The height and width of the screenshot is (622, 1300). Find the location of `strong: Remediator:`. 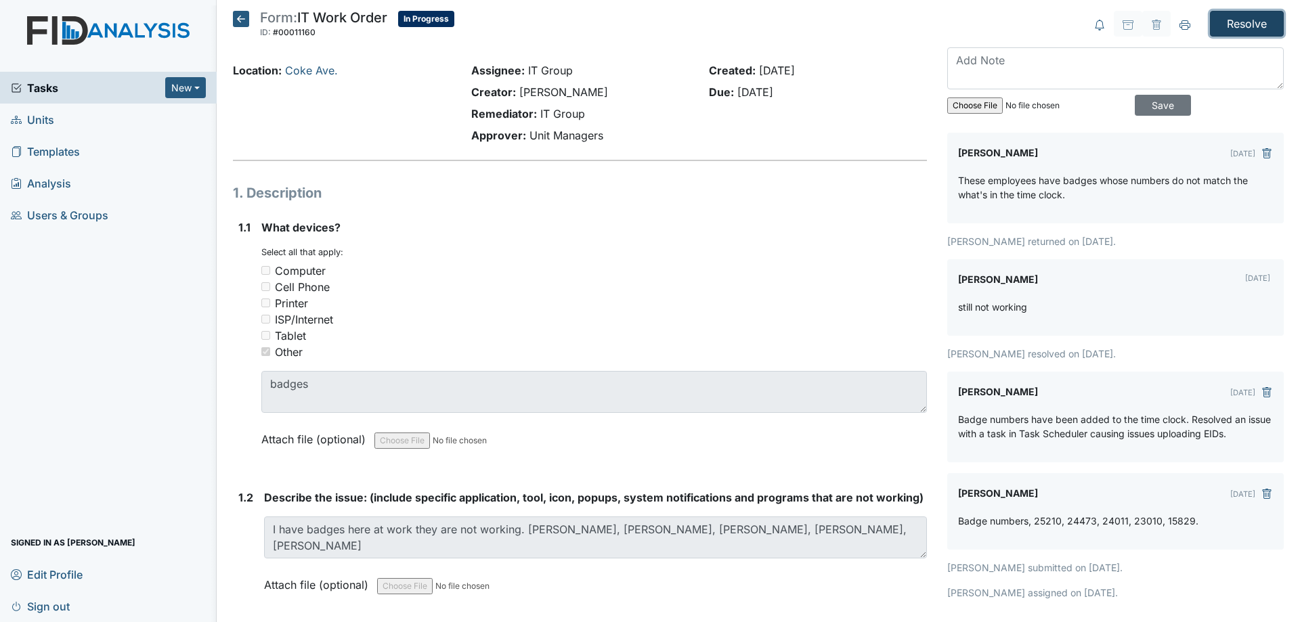

strong: Remediator: is located at coordinates (504, 114).